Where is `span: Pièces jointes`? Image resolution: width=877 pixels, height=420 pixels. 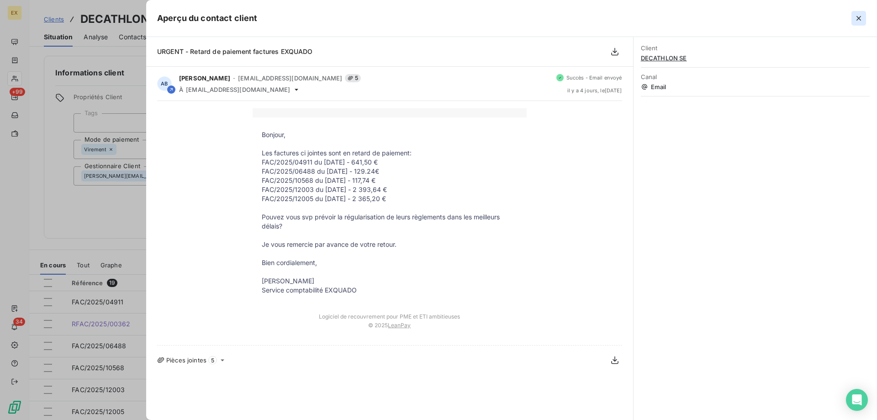
span: Pièces jointes is located at coordinates (186, 360).